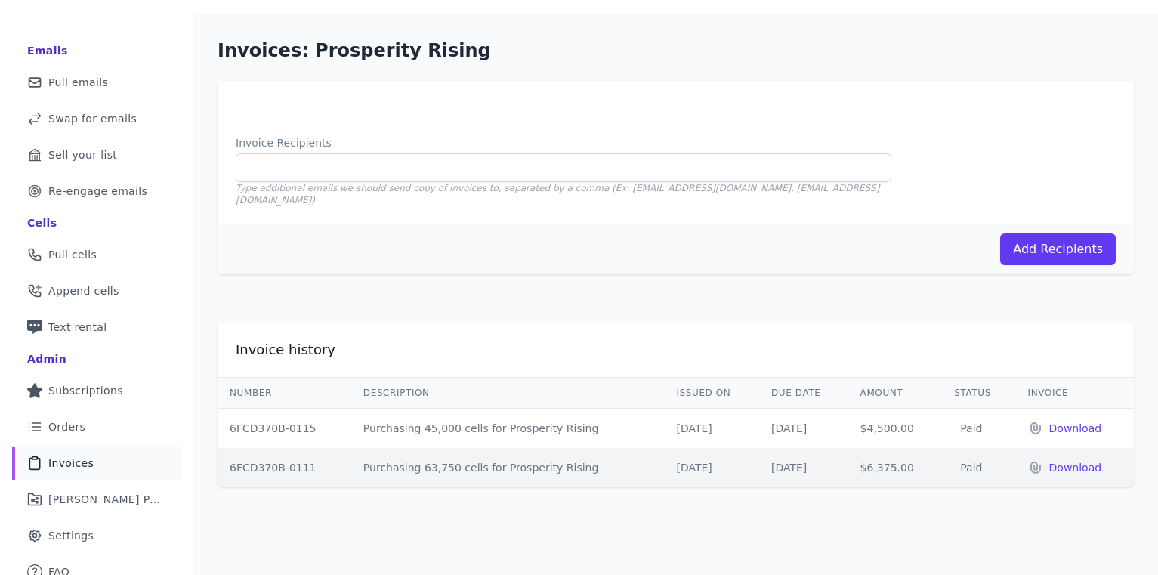 The image size is (1158, 575). I want to click on a: Append cells, so click(96, 291).